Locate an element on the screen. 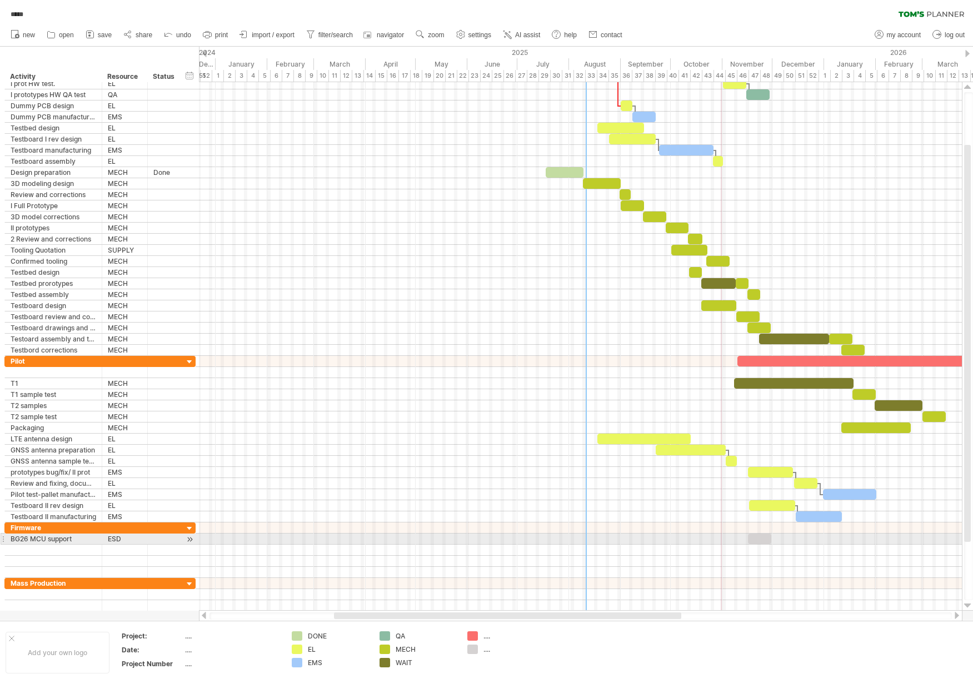 This screenshot has height=684, width=973. div: Dummy PCB manufacturing is located at coordinates (53, 117).